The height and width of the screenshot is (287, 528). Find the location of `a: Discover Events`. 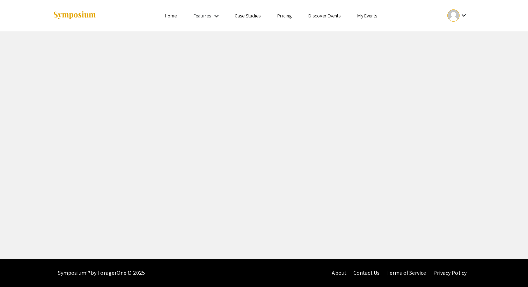

a: Discover Events is located at coordinates (324, 16).